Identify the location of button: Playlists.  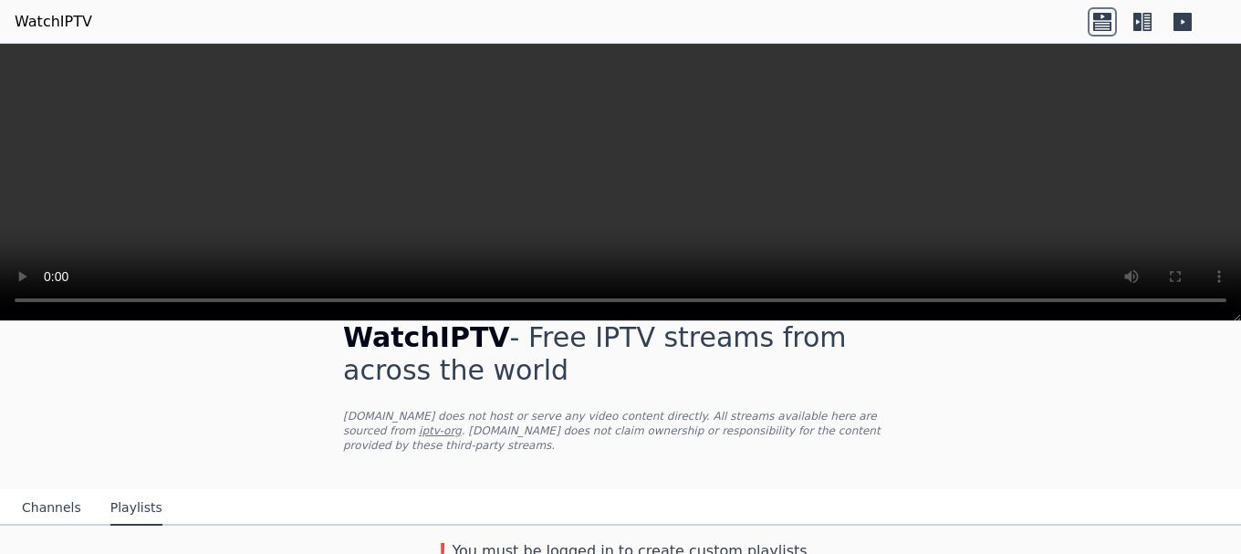
(136, 508).